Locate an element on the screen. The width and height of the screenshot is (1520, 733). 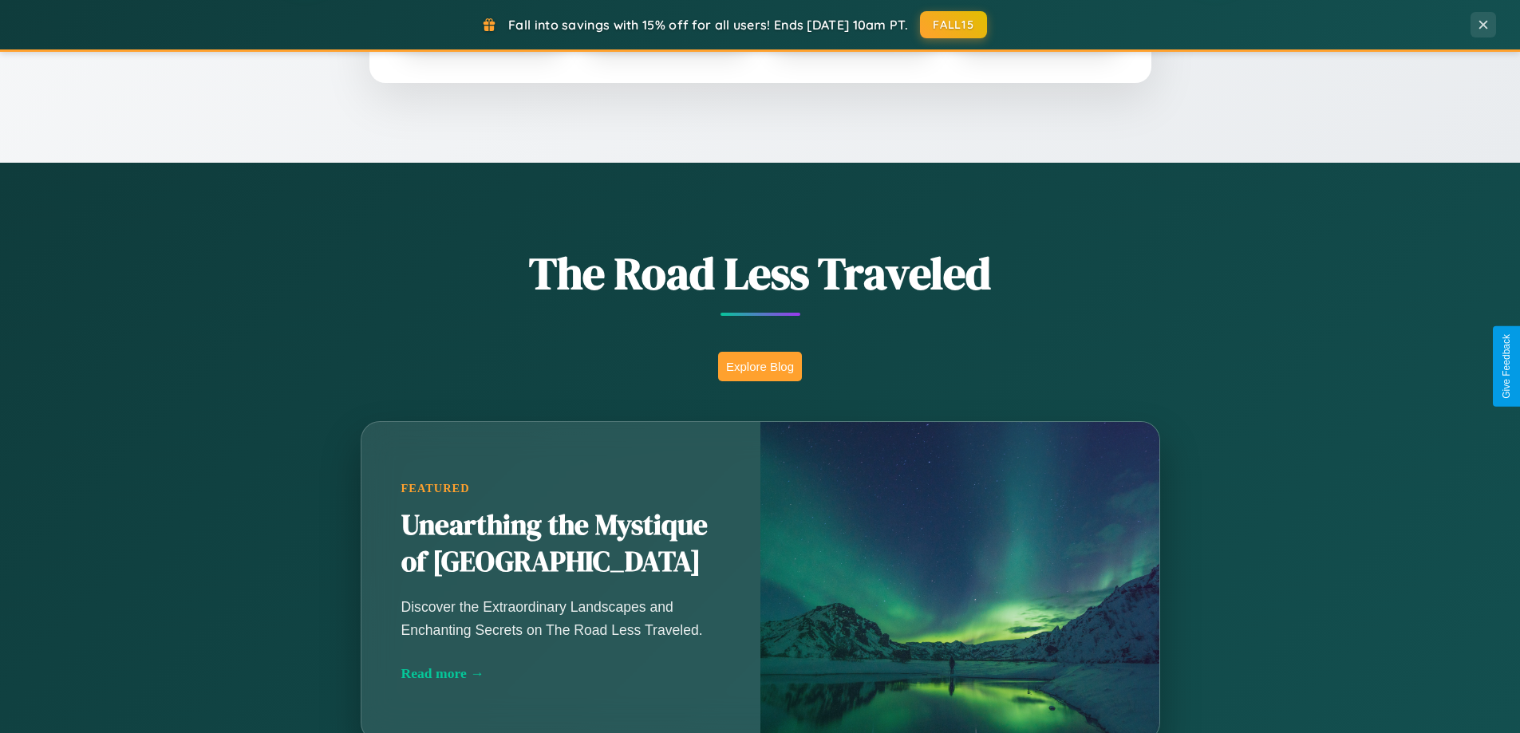
div: Give Feedback is located at coordinates (1507, 366).